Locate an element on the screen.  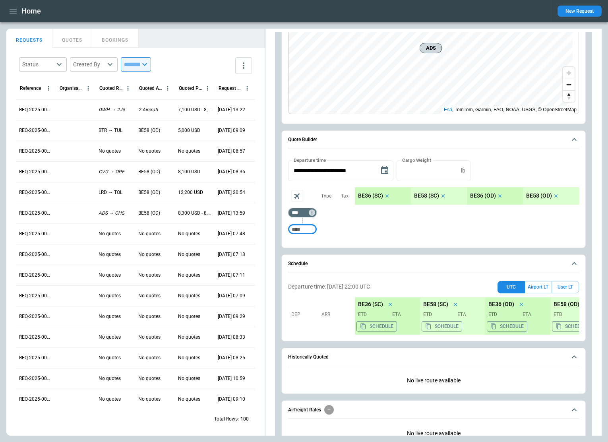
p: DWH → 2J5 is located at coordinates (112, 110).